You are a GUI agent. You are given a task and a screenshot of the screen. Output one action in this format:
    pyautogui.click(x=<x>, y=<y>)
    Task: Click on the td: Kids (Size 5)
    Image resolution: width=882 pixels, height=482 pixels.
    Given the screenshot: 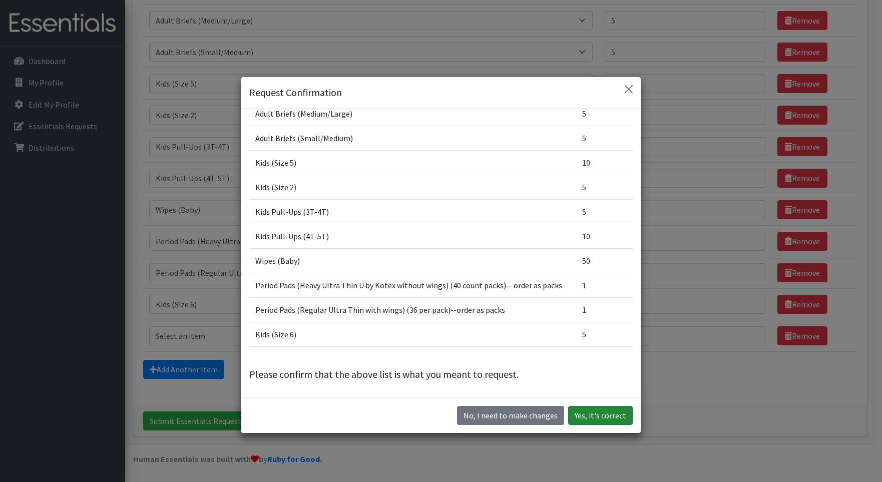 What is the action you would take?
    pyautogui.click(x=412, y=162)
    